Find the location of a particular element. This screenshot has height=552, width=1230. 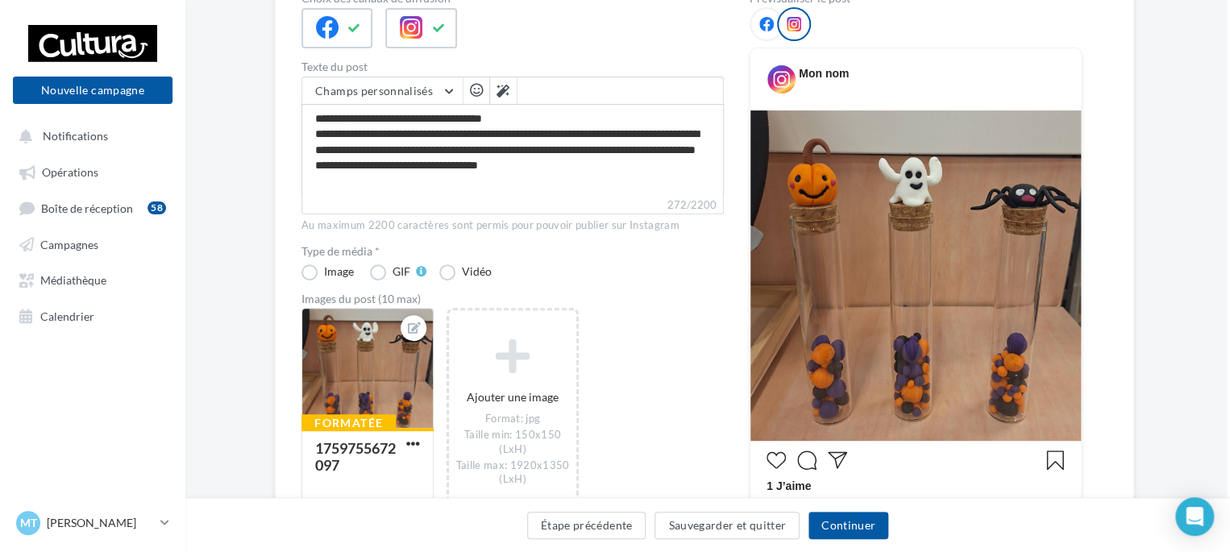

span: Boîte de réception is located at coordinates (87, 207).